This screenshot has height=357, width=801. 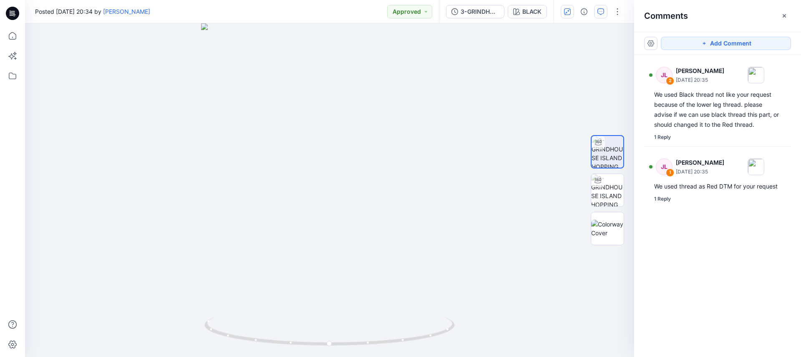 What do you see at coordinates (726, 43) in the screenshot?
I see `button: Add Comment` at bounding box center [726, 43].